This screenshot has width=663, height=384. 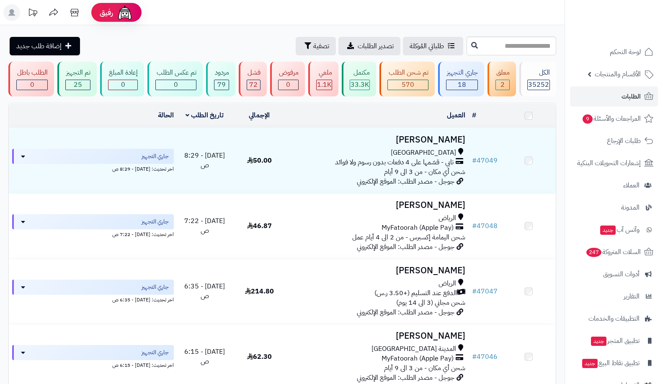 What do you see at coordinates (323, 79) in the screenshot?
I see `a: ملغي 1.1K` at bounding box center [323, 79].